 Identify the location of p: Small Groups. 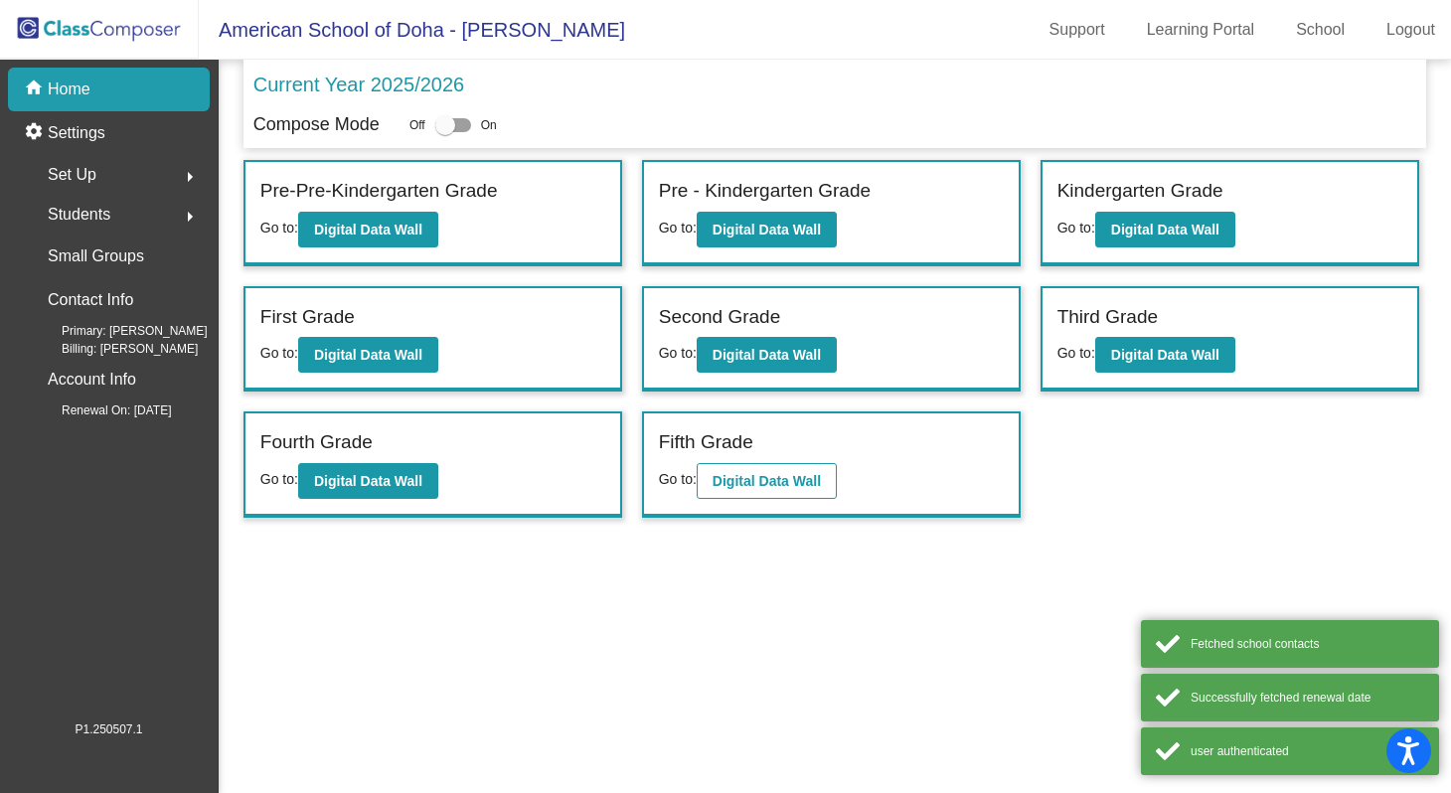
(95, 256).